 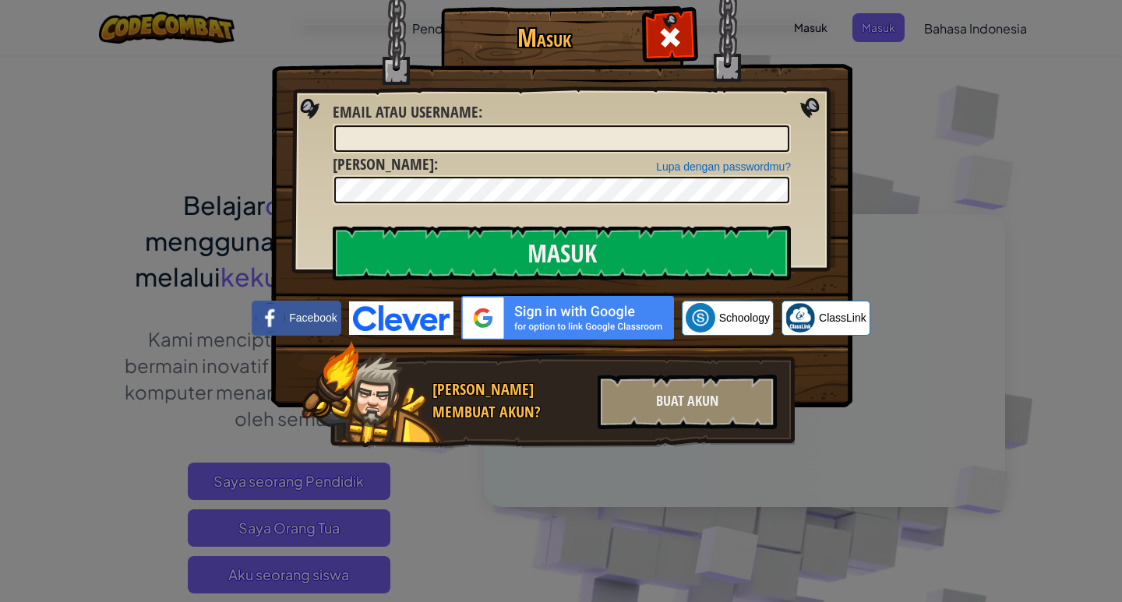 What do you see at coordinates (312, 318) in the screenshot?
I see `span: Facebook` at bounding box center [312, 318].